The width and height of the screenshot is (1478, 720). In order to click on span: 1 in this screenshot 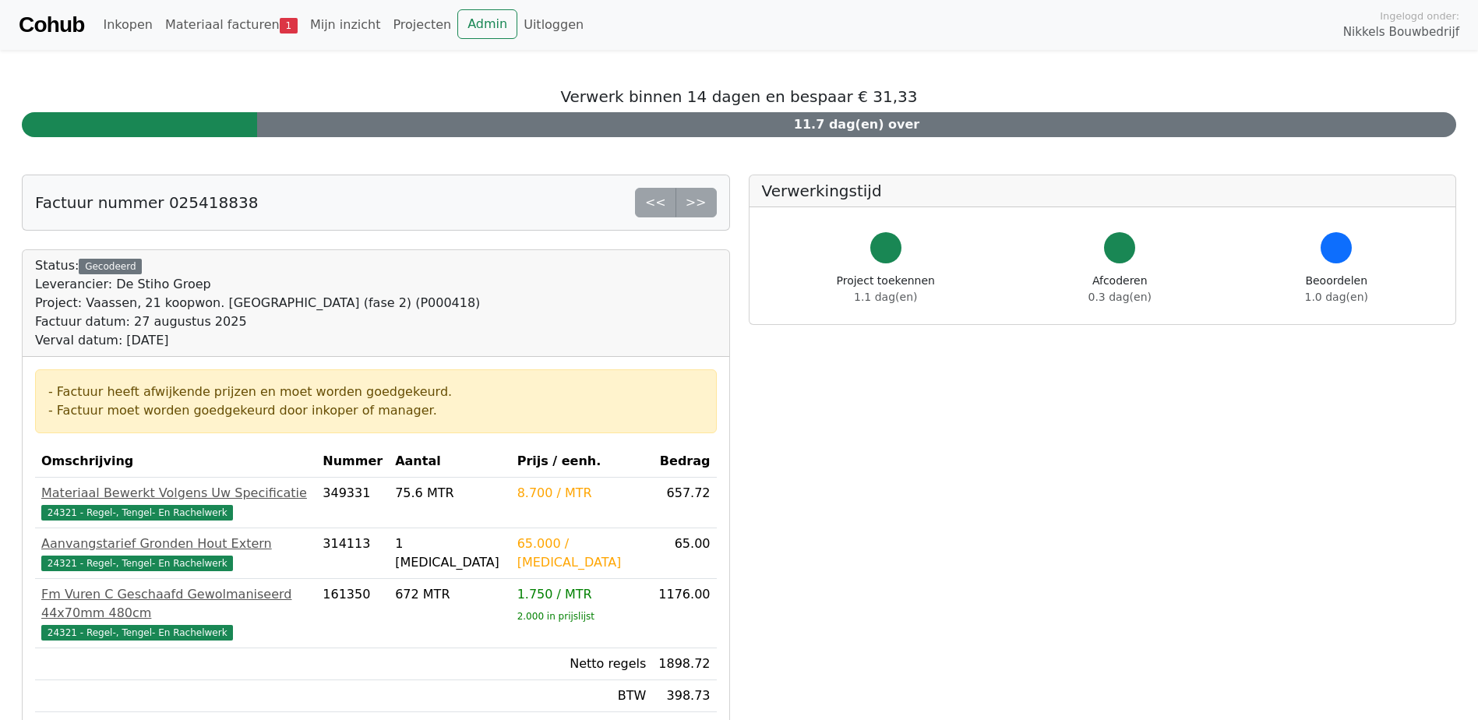, I will do `click(288, 26)`.